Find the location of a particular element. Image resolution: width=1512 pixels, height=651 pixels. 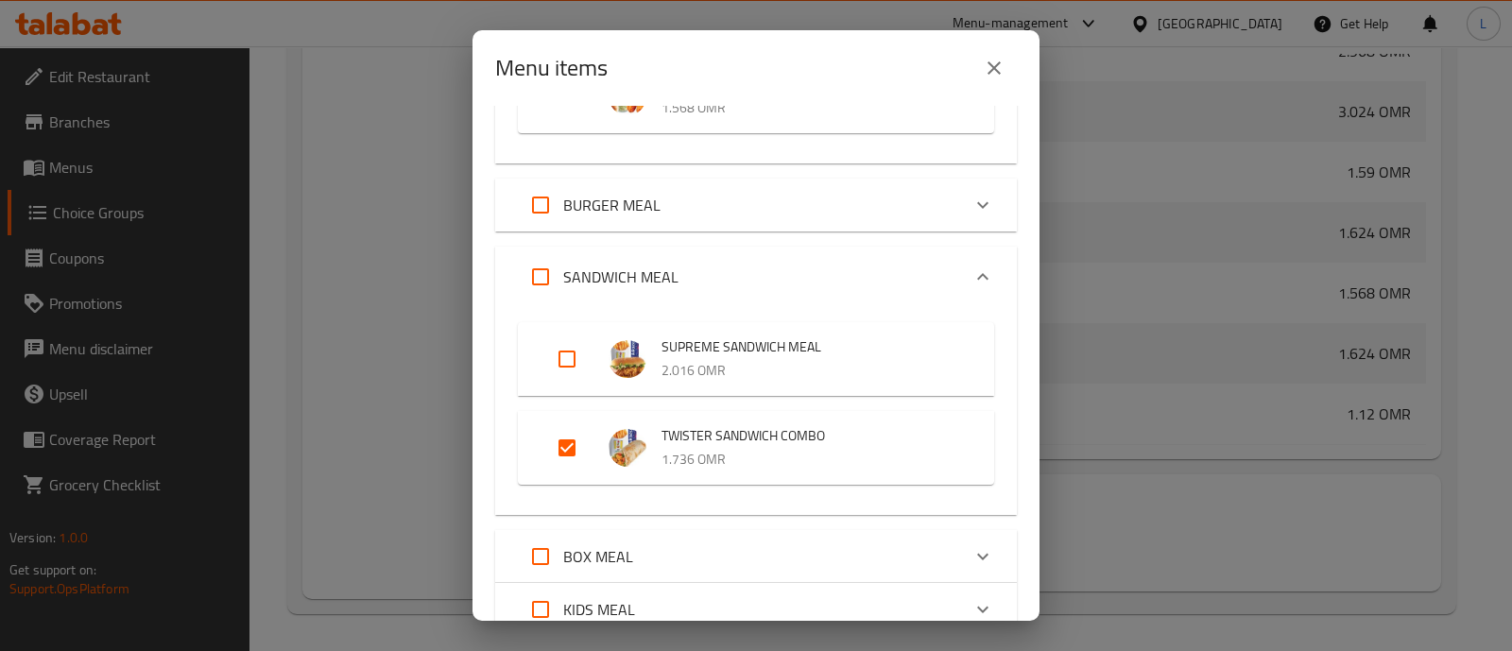

img: TWISTER SANDWICH COMBO is located at coordinates (628, 448).